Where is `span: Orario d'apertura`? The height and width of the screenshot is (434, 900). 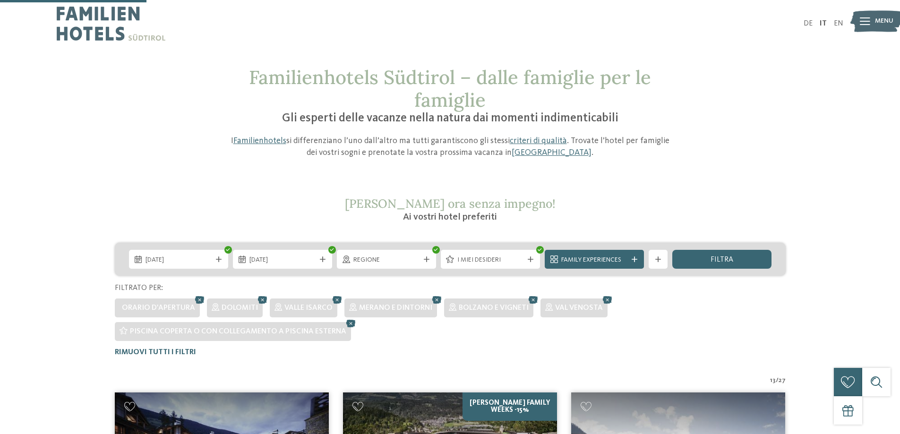
span: Orario d'apertura is located at coordinates (158, 308).